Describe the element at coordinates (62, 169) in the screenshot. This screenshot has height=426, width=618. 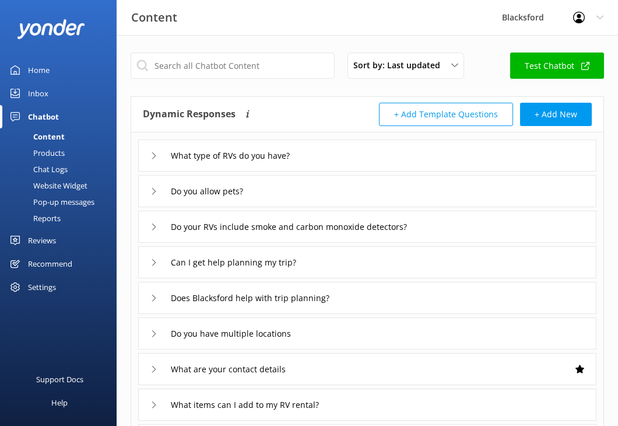
I see `a: Chat Logs` at that location.